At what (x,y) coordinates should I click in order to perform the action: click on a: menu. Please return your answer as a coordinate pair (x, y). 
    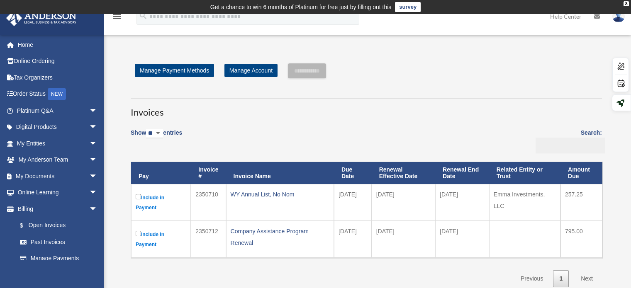
    Looking at the image, I should click on (117, 18).